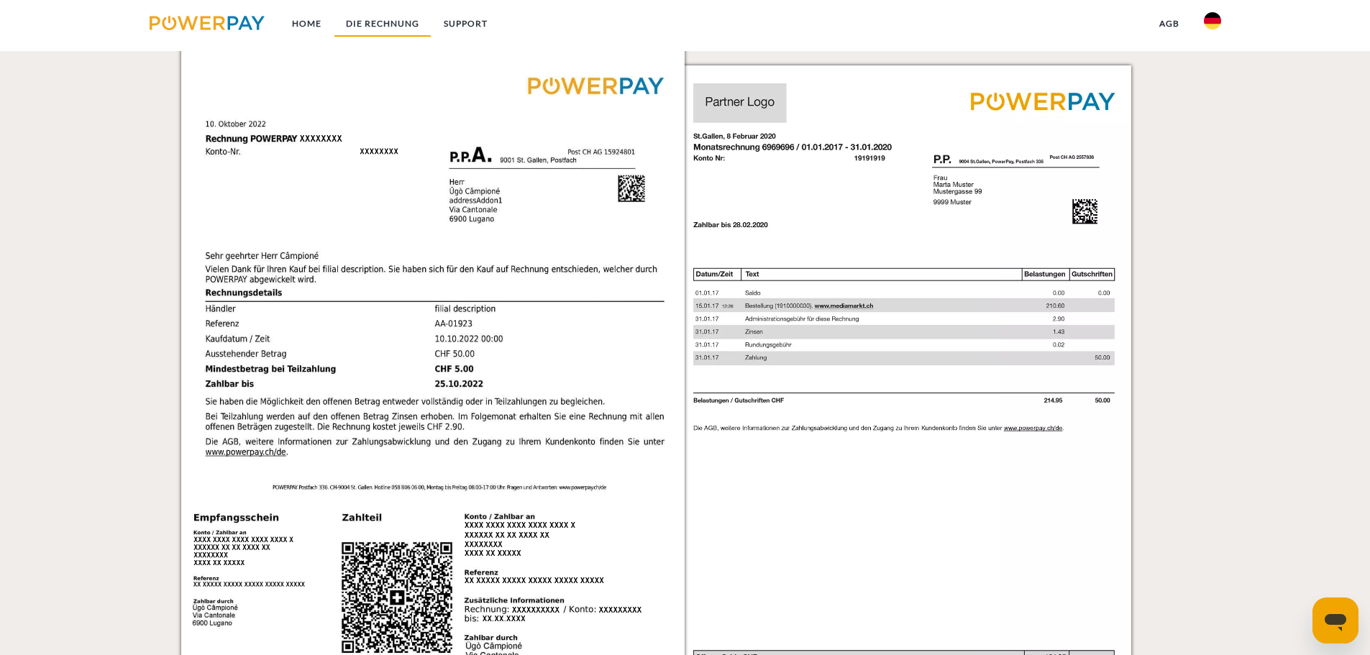  Describe the element at coordinates (383, 24) in the screenshot. I see `a: DIE RECHNUNG` at that location.